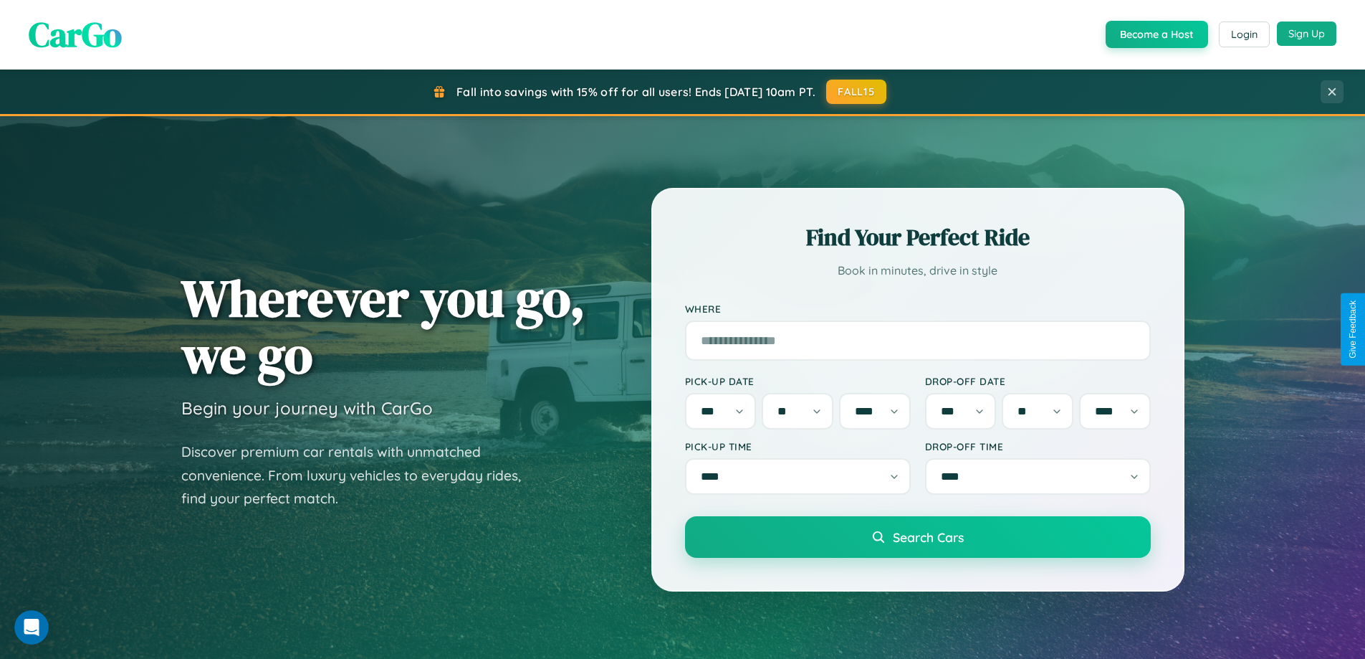 The image size is (1365, 659). What do you see at coordinates (1353, 329) in the screenshot?
I see `div: Give Feedback` at bounding box center [1353, 329].